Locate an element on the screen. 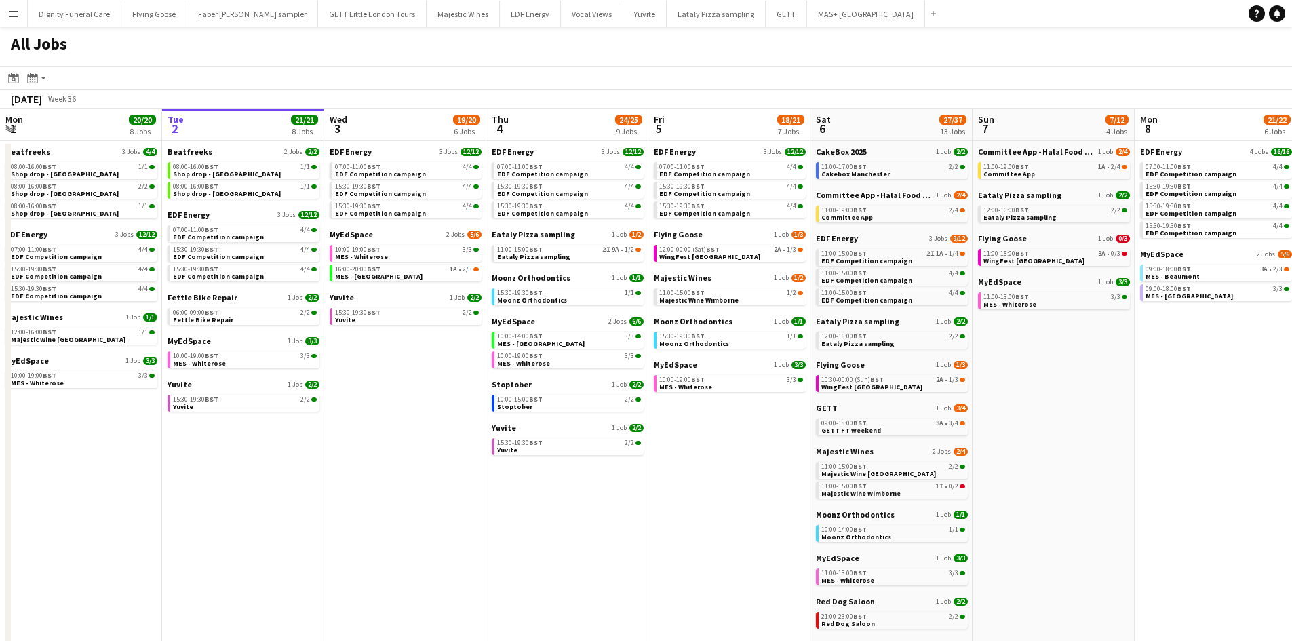  span: 1 Job is located at coordinates (781, 235).